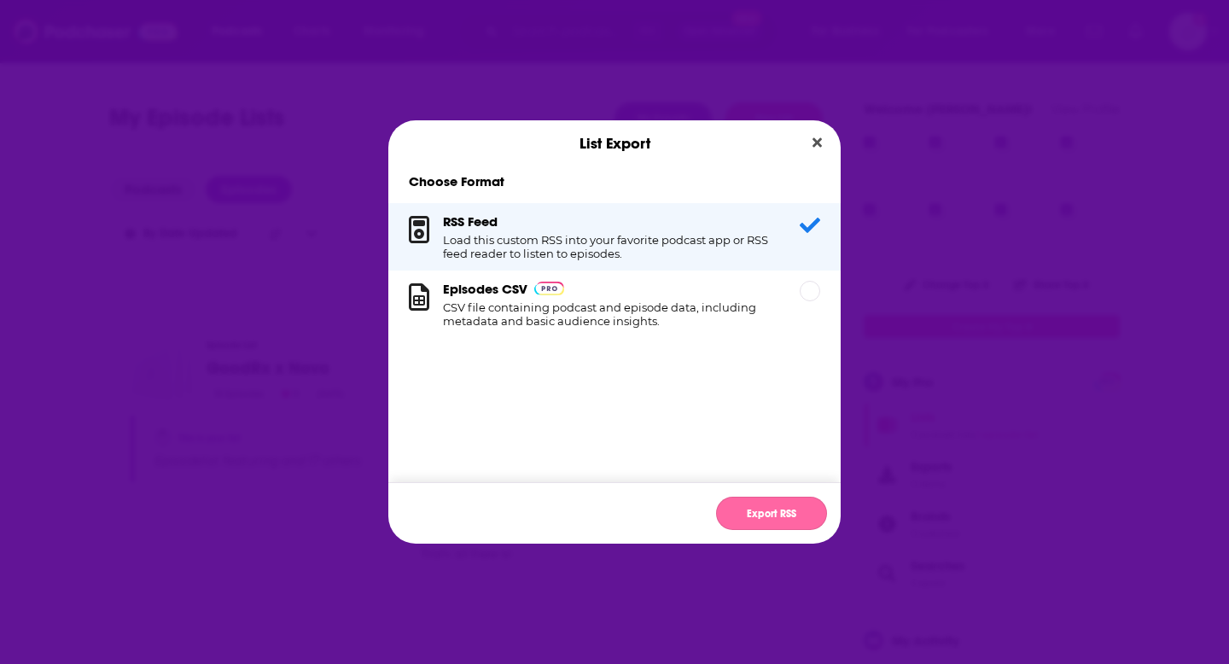 The width and height of the screenshot is (1229, 664). I want to click on button: Close, so click(817, 142).